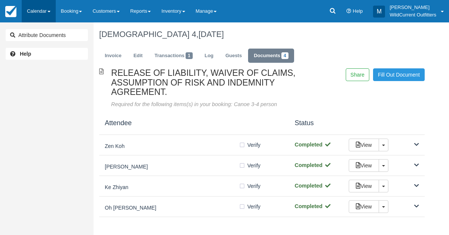 This screenshot has width=449, height=235. What do you see at coordinates (399, 75) in the screenshot?
I see `a: Fill Out Document` at bounding box center [399, 75].